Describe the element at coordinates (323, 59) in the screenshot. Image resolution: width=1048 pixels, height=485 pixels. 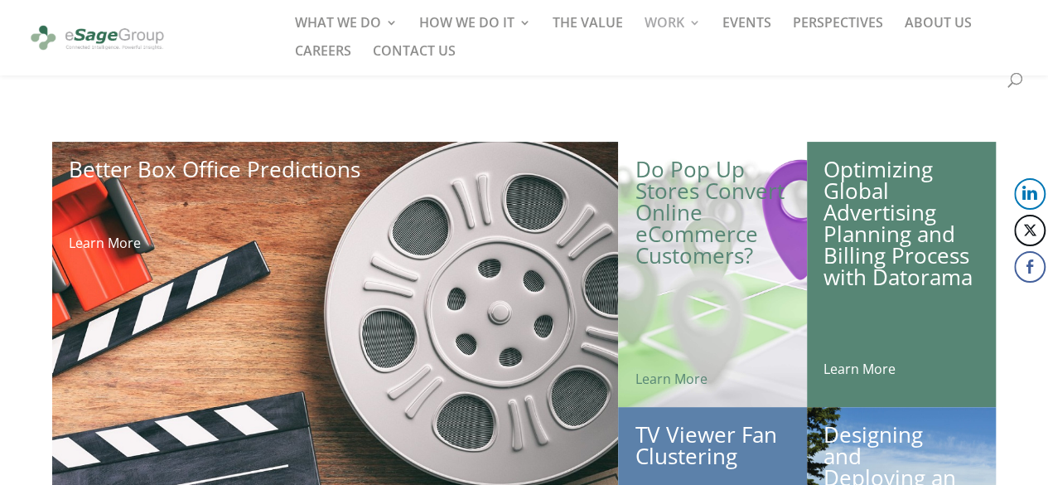
I see `a: CAREERS` at that location.